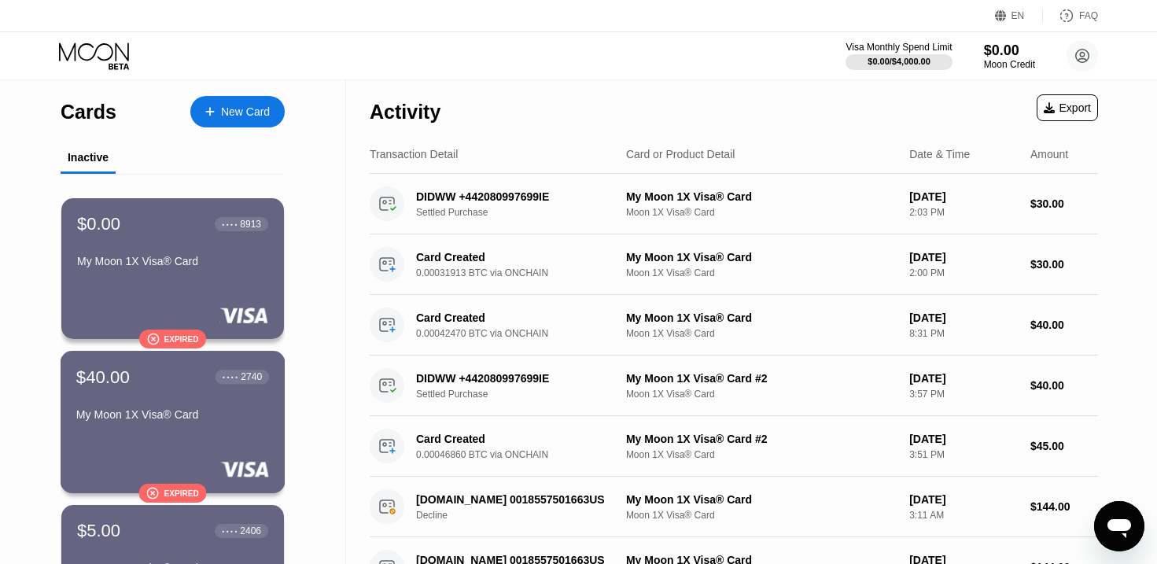  Describe the element at coordinates (250, 224) in the screenshot. I see `div: 8913` at that location.